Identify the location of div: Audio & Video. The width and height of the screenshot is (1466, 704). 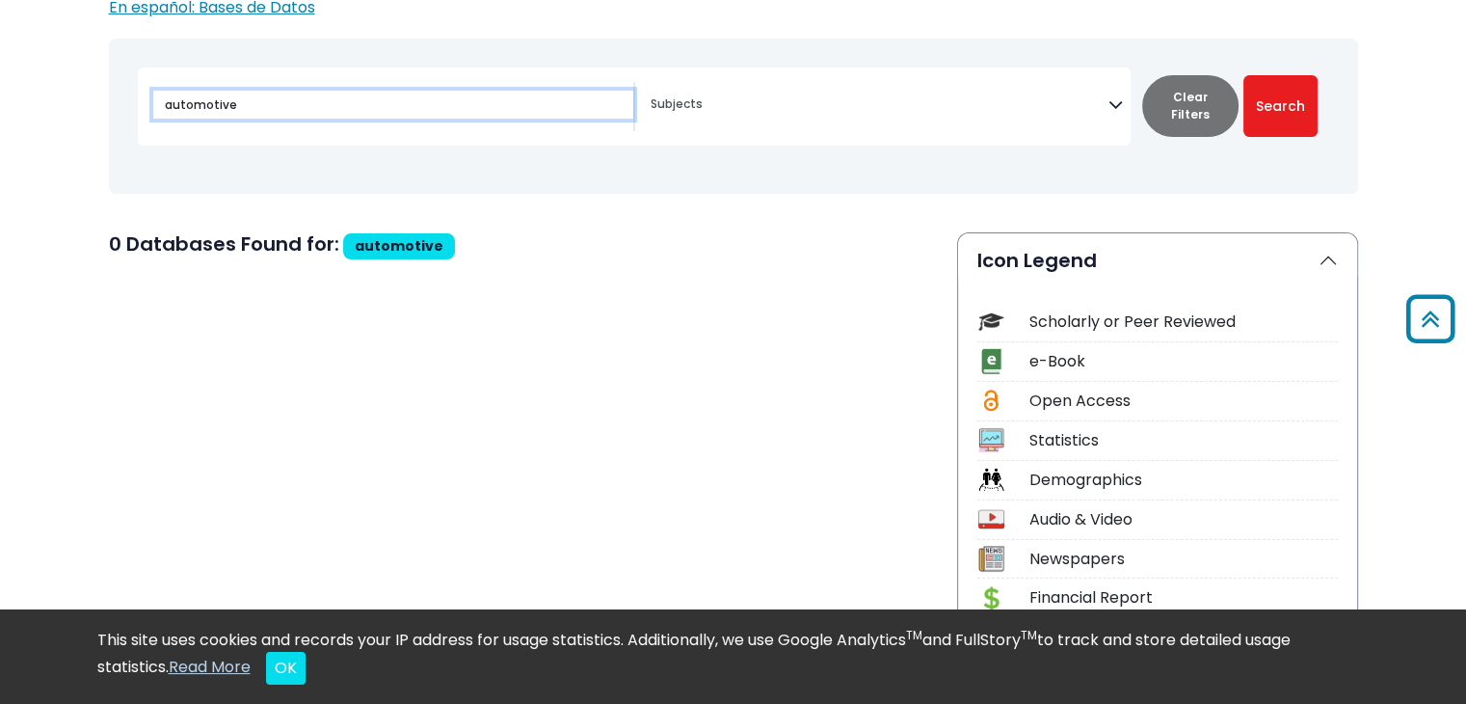
(1184, 520).